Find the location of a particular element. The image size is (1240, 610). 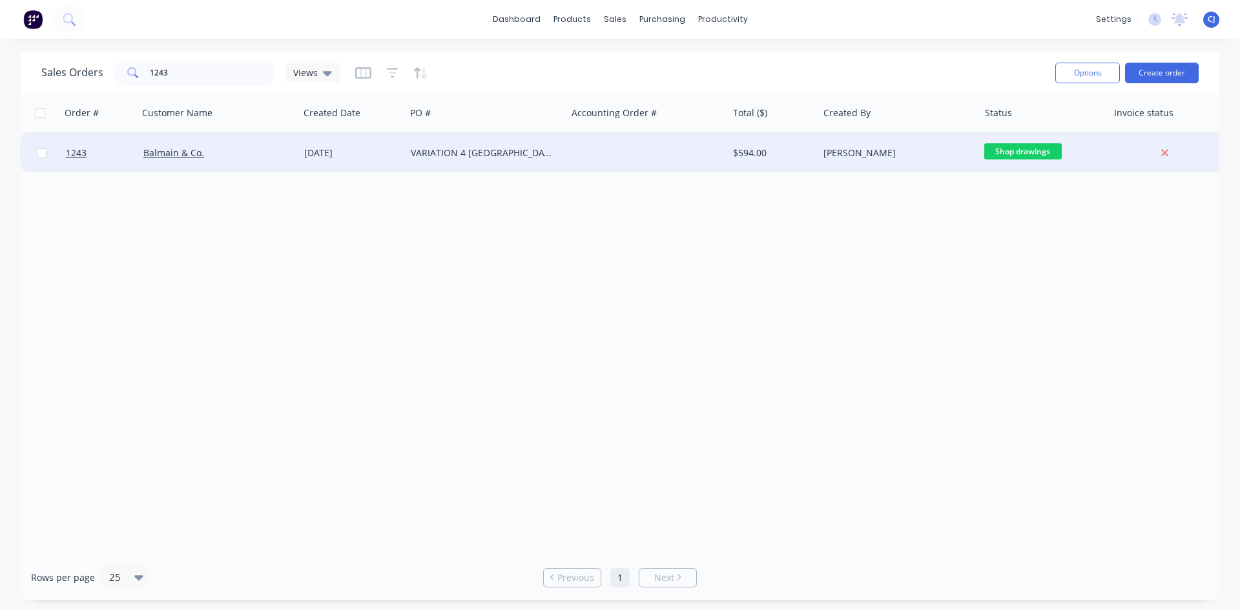

div: PO # is located at coordinates (420, 113).